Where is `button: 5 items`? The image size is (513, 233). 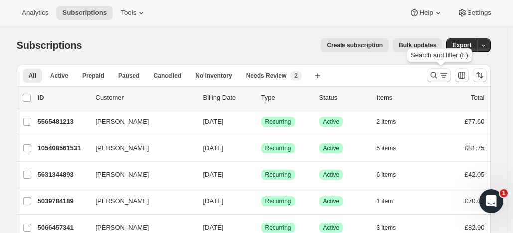
button: 5 items is located at coordinates (392, 149).